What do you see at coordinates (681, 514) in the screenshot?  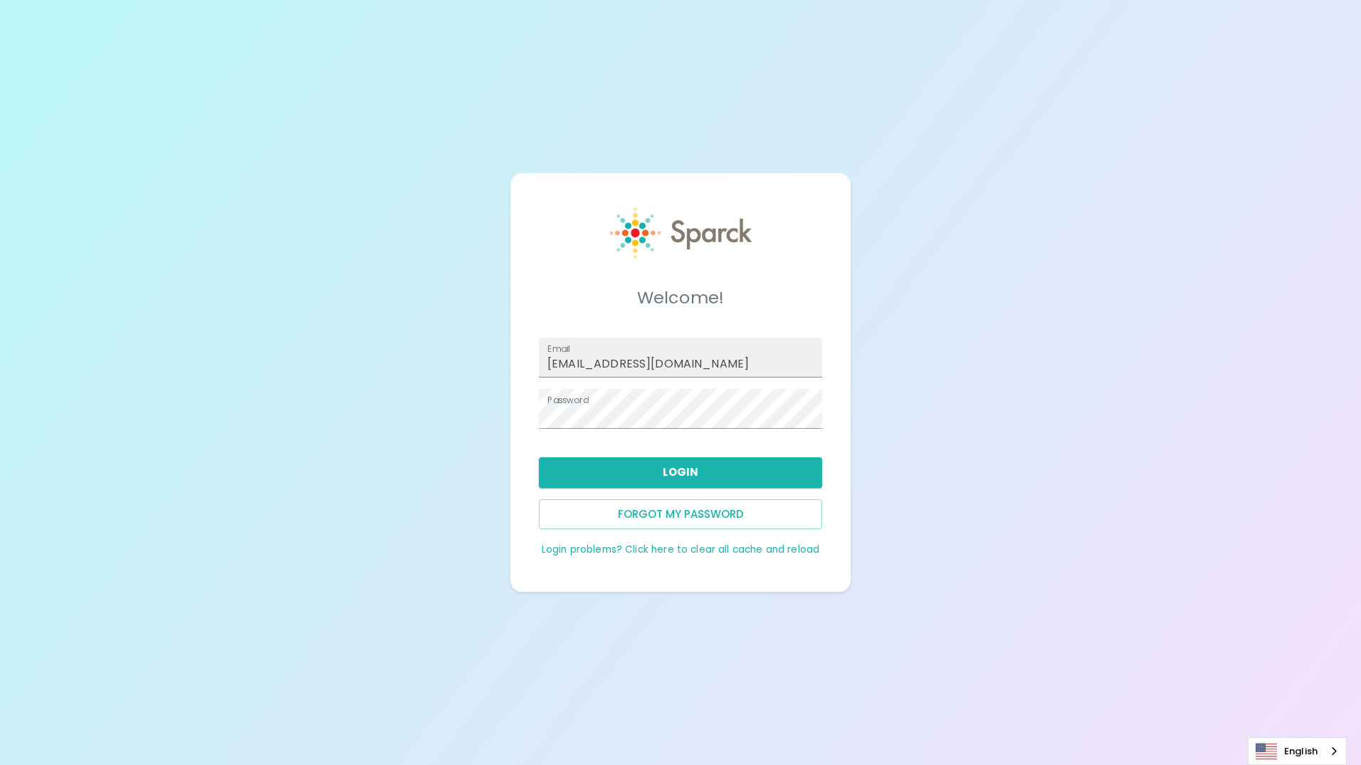 I see `button: Forgot my password` at bounding box center [681, 514].